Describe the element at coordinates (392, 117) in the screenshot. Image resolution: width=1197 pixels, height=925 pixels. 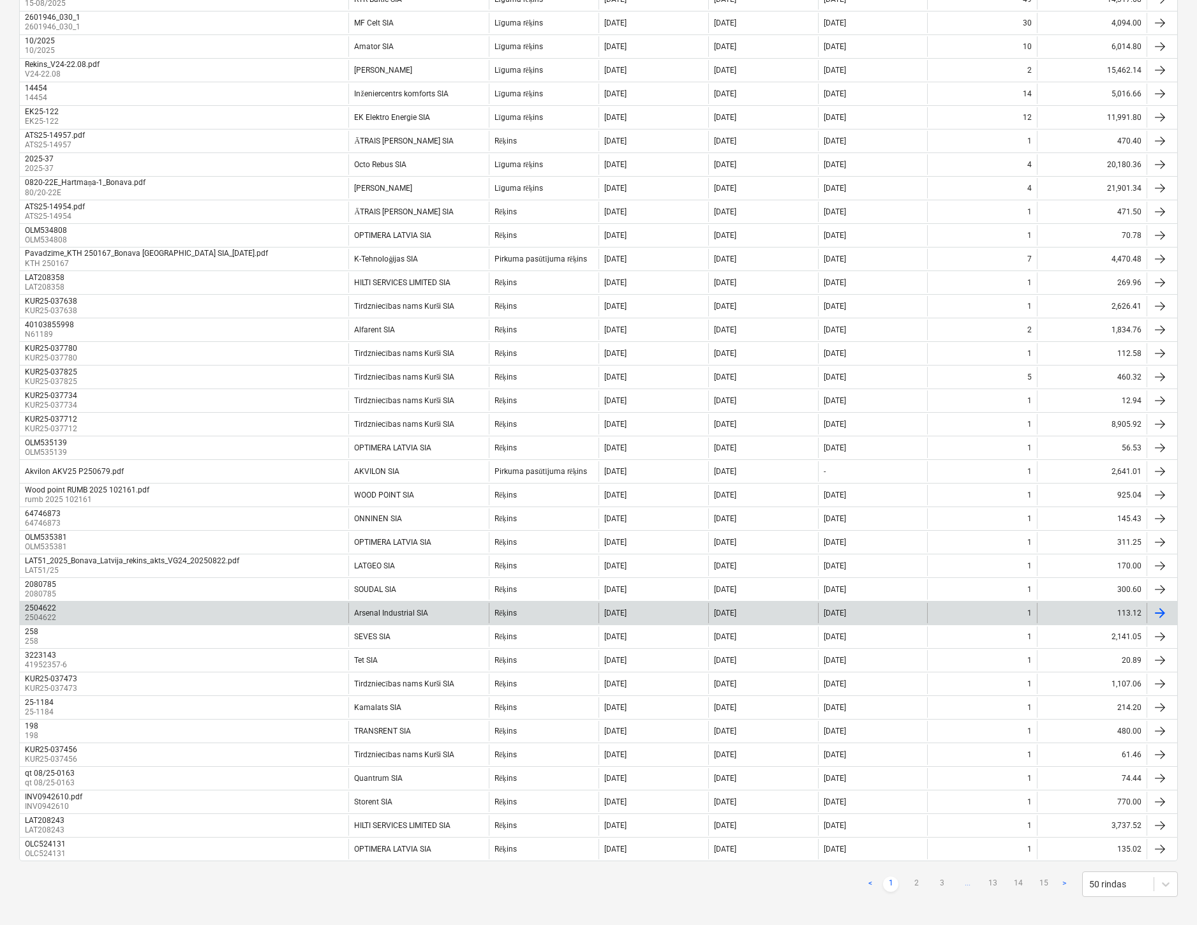
I see `div: EK Elektro Energie SIA` at that location.